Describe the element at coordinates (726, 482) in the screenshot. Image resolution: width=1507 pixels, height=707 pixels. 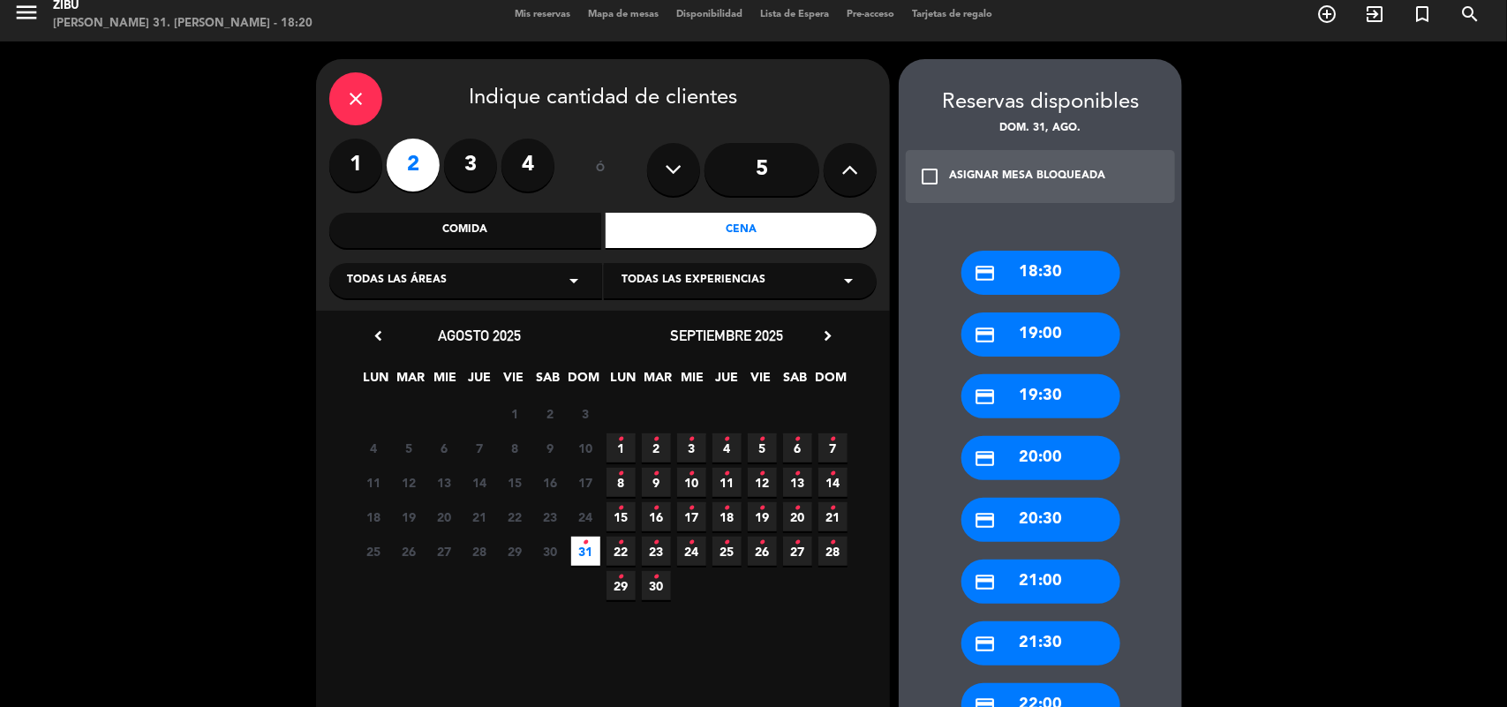
I see `span: 11` at that location.